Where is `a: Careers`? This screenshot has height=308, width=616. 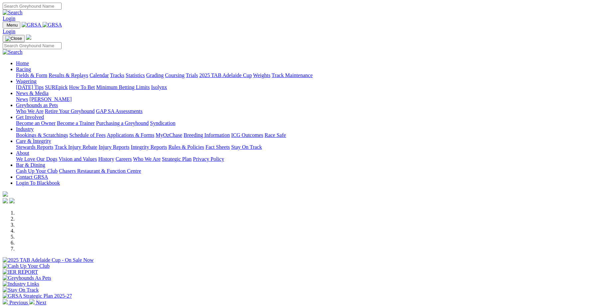 a: Careers is located at coordinates (123, 159).